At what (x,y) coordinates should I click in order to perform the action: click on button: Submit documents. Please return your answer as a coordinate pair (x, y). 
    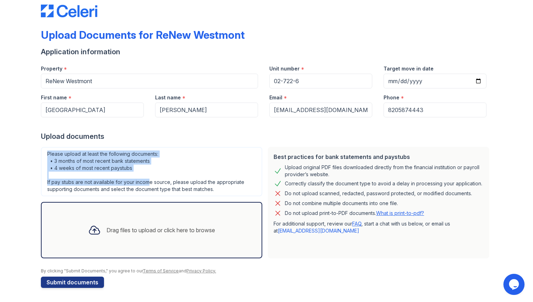
    Looking at the image, I should click on (72, 282).